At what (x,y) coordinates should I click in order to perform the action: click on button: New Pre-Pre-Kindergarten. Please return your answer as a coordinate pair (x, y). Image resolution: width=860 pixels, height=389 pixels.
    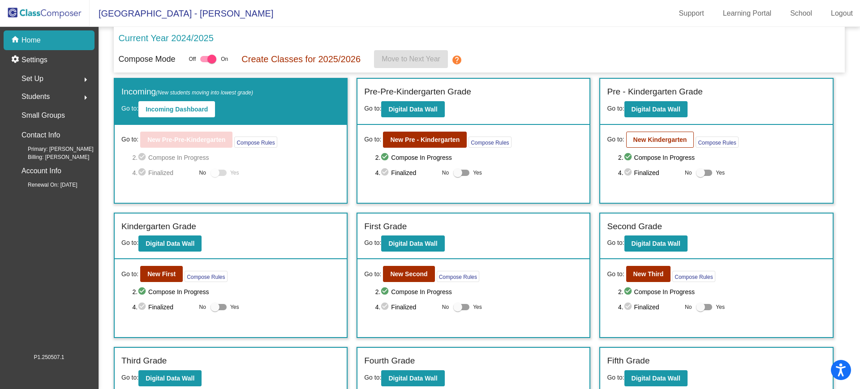
    Looking at the image, I should click on (186, 140).